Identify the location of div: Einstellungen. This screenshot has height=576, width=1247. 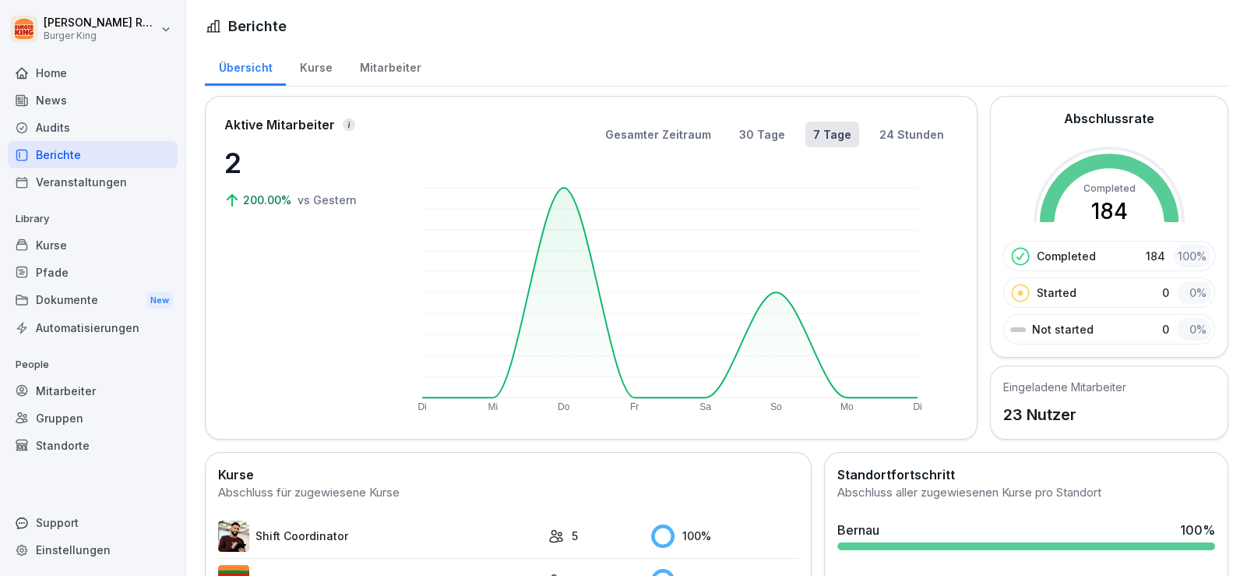
(93, 549).